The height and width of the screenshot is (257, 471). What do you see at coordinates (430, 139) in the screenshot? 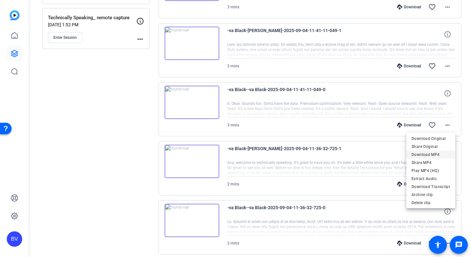
I see `span: Download Original` at bounding box center [430, 139].